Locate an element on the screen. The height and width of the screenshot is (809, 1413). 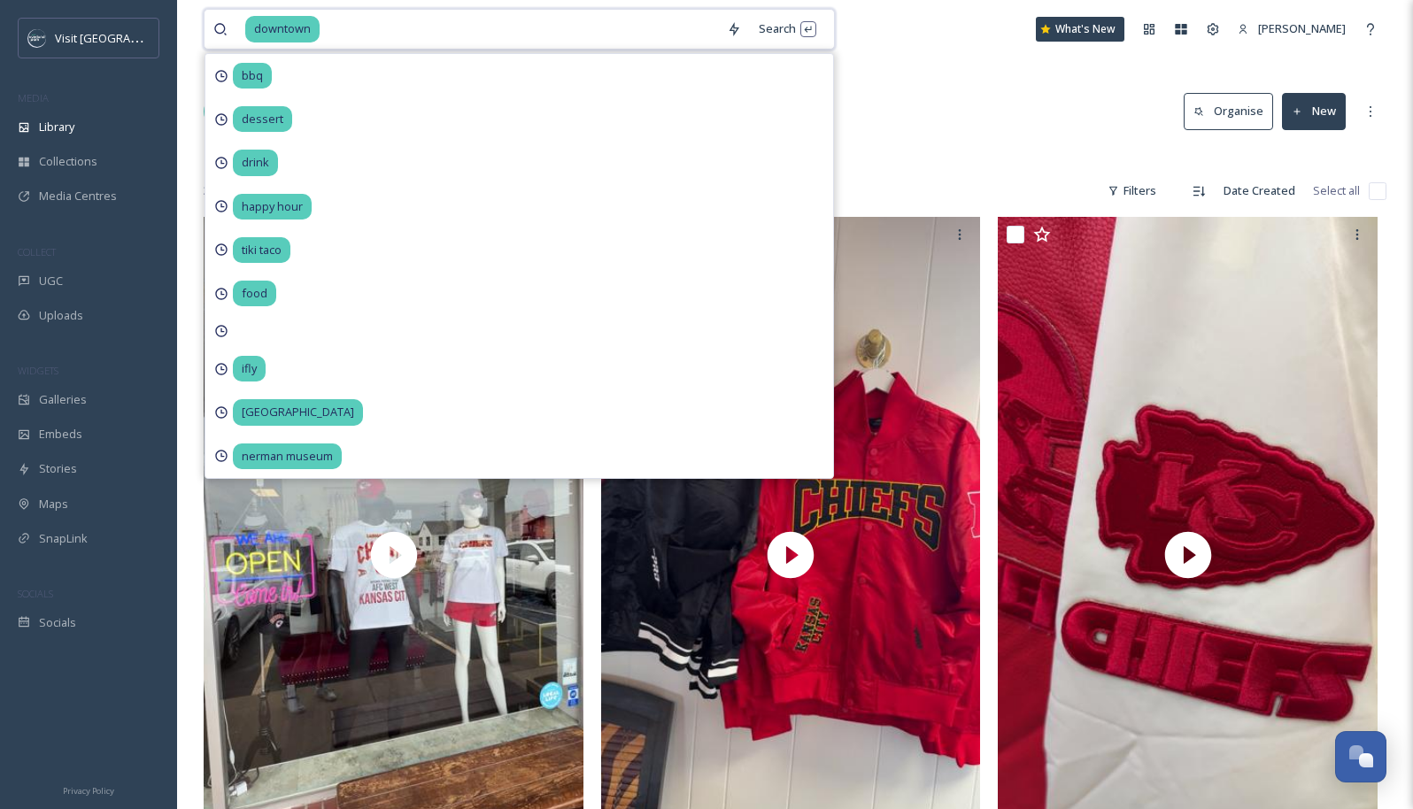
span: 317 file s is located at coordinates (224, 190).